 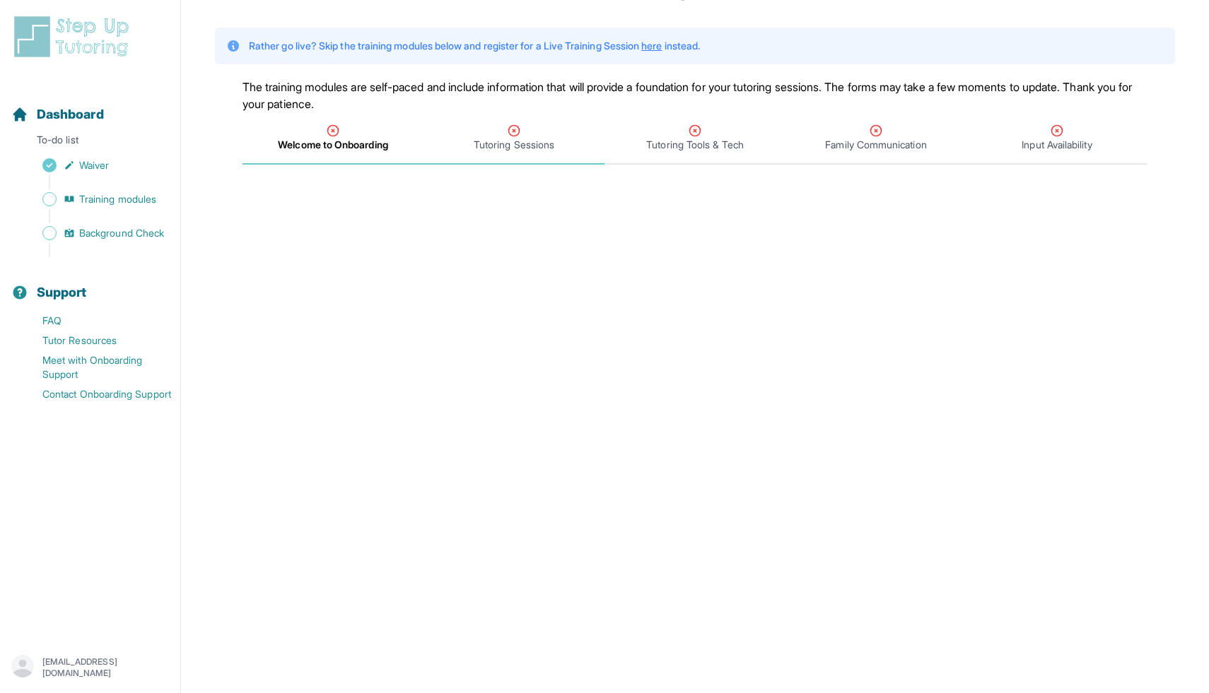 I want to click on span: Tutoring Tools & Tech, so click(x=694, y=145).